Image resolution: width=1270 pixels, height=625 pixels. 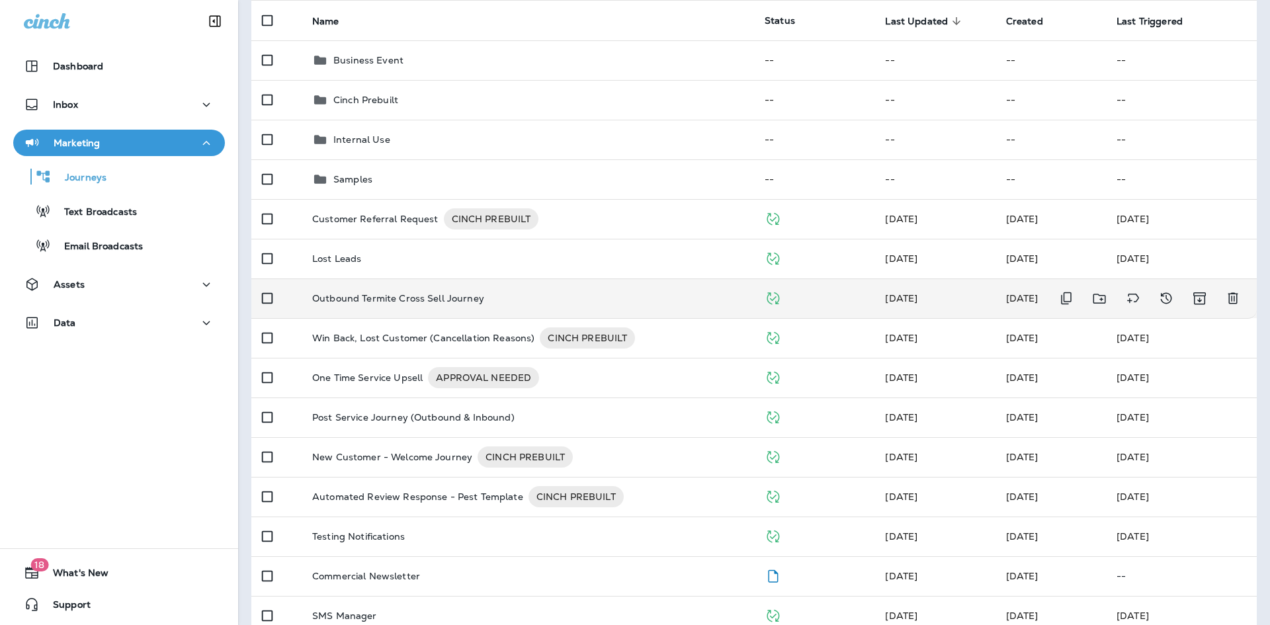 What do you see at coordinates (94, 212) in the screenshot?
I see `p: Text Broadcasts` at bounding box center [94, 212].